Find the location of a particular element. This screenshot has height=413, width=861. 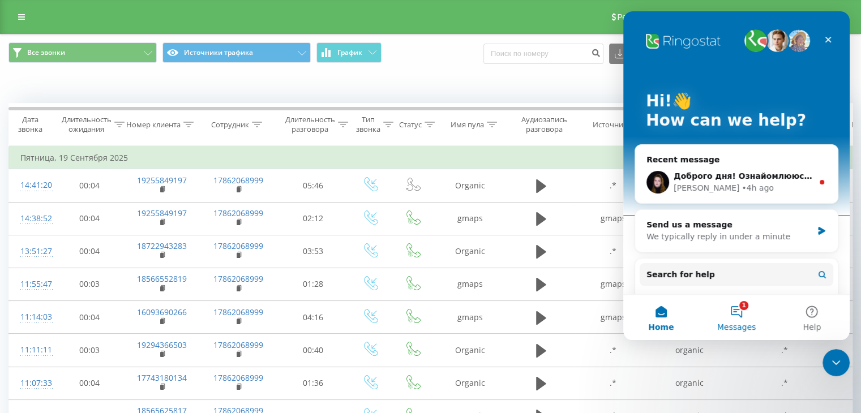

td: 00:40 is located at coordinates (313, 350).